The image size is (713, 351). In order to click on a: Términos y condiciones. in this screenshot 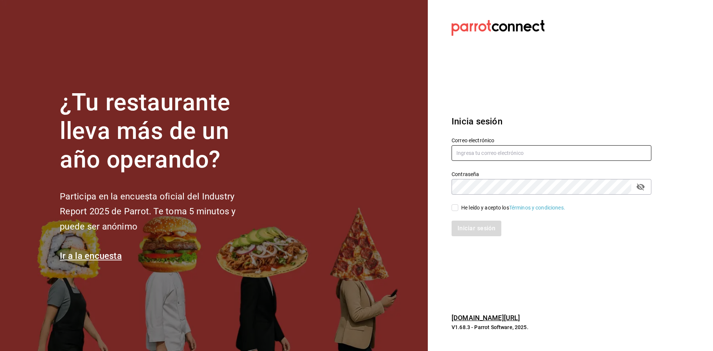, I will do `click(537, 208)`.